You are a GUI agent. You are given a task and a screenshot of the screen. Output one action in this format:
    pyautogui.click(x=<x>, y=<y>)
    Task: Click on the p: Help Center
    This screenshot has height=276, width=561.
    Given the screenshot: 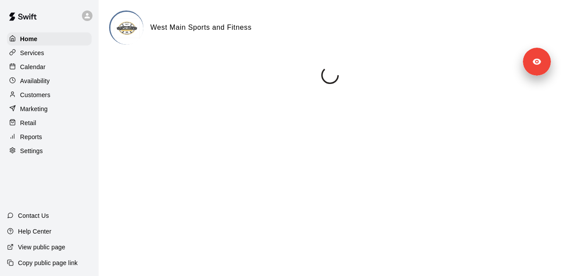 What is the action you would take?
    pyautogui.click(x=35, y=232)
    